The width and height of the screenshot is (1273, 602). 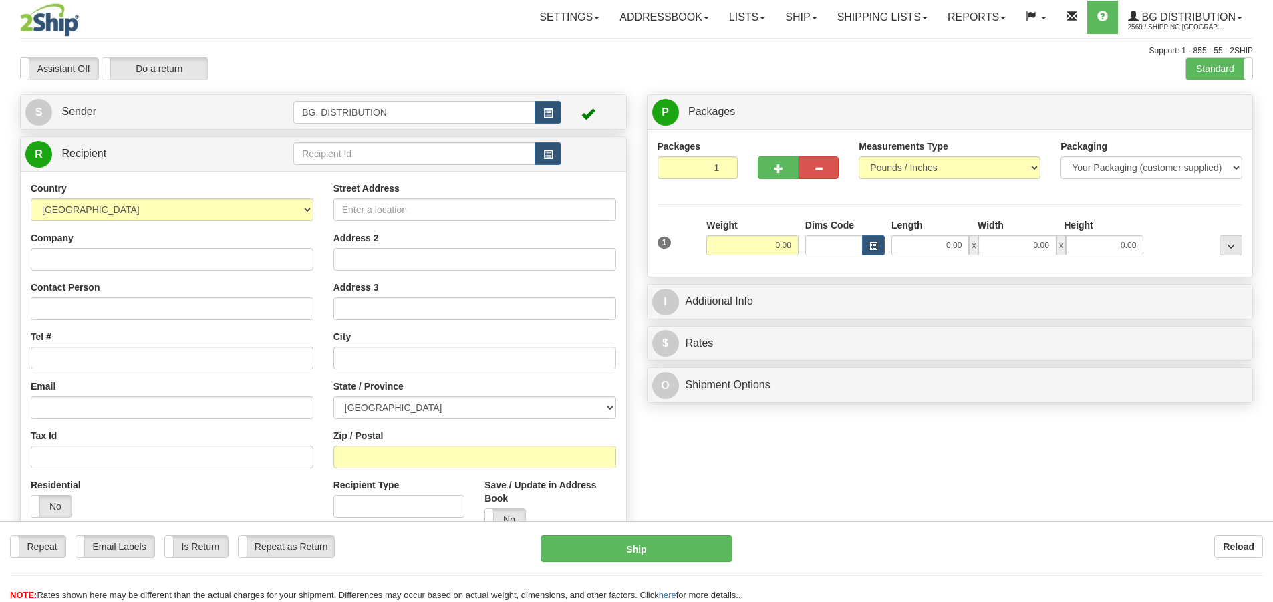 What do you see at coordinates (49, 188) in the screenshot?
I see `label: Country` at bounding box center [49, 188].